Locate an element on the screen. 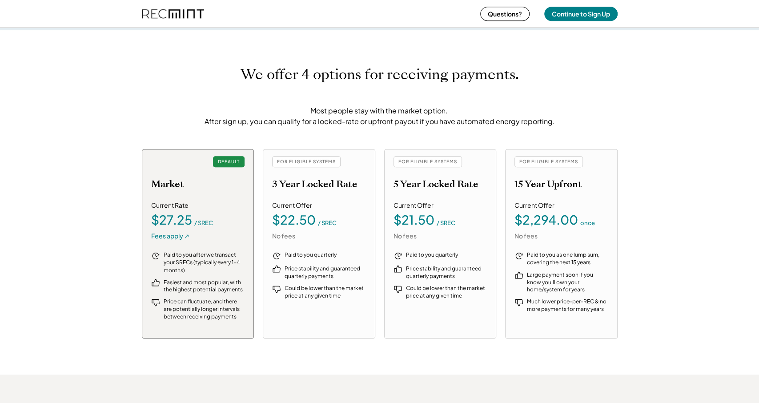 The width and height of the screenshot is (759, 403). div: Most people stay with the market option. After sign up, you can qualify for a locked-rate or upfr... is located at coordinates (380, 116).